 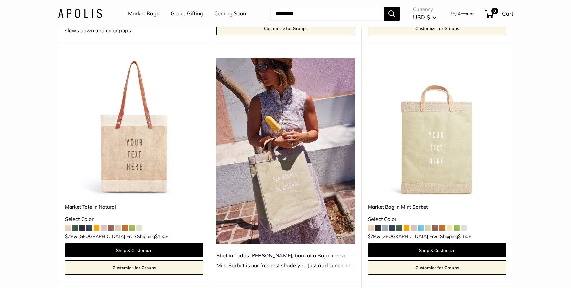 What do you see at coordinates (422, 17) in the screenshot?
I see `span: USD $` at bounding box center [422, 17].